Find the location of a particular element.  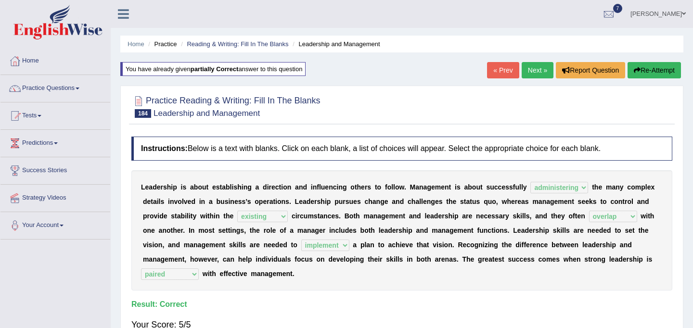

button: Re-Attempt is located at coordinates (654, 70).